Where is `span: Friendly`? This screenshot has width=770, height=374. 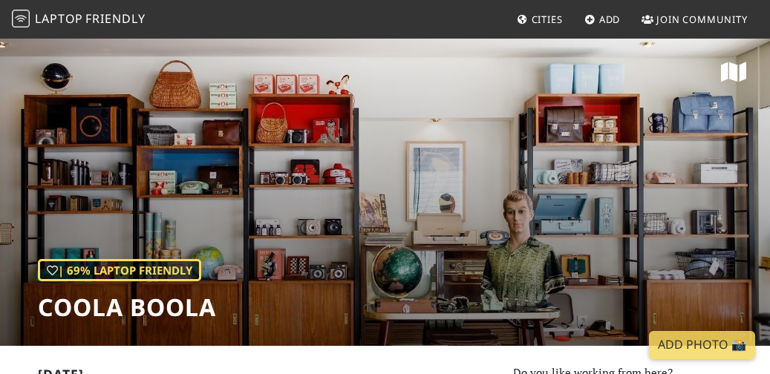 span: Friendly is located at coordinates (115, 19).